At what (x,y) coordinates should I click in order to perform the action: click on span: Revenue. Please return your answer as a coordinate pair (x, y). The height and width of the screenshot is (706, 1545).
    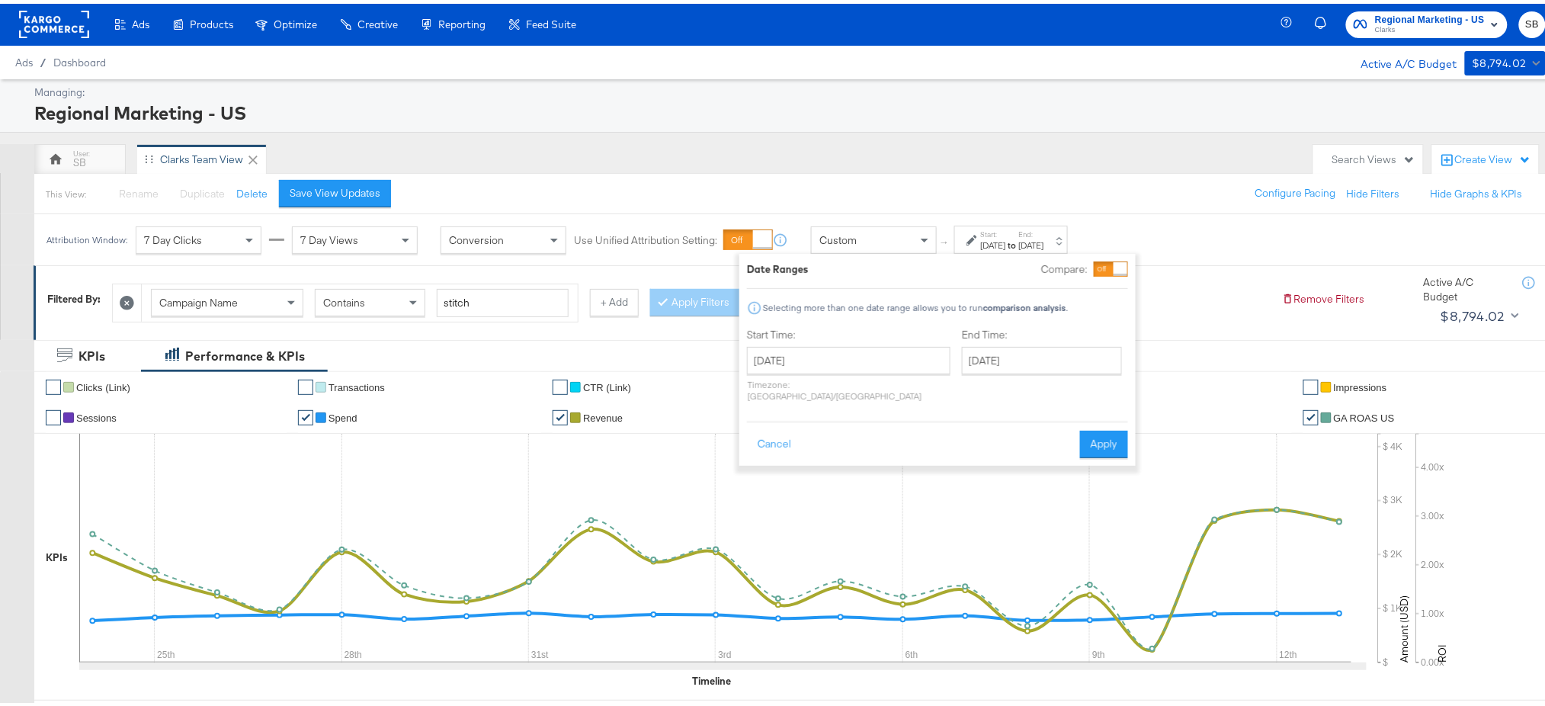
    Looking at the image, I should click on (603, 414).